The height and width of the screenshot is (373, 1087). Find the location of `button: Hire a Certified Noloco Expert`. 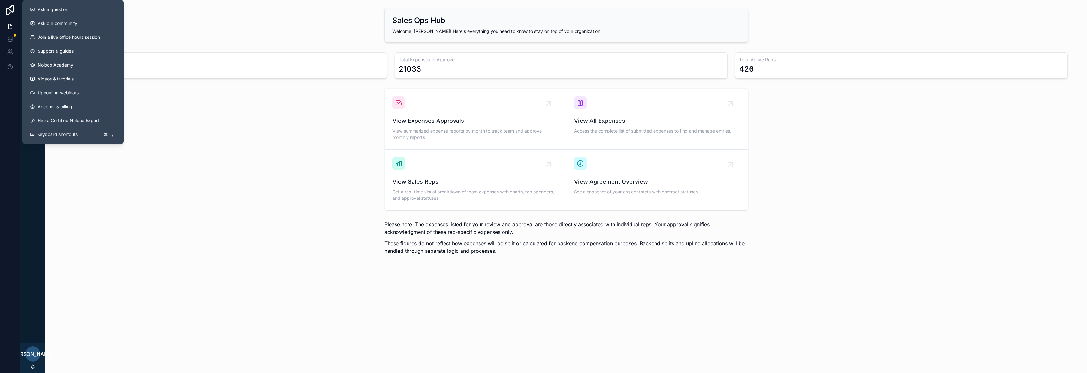

button: Hire a Certified Noloco Expert is located at coordinates (73, 121).